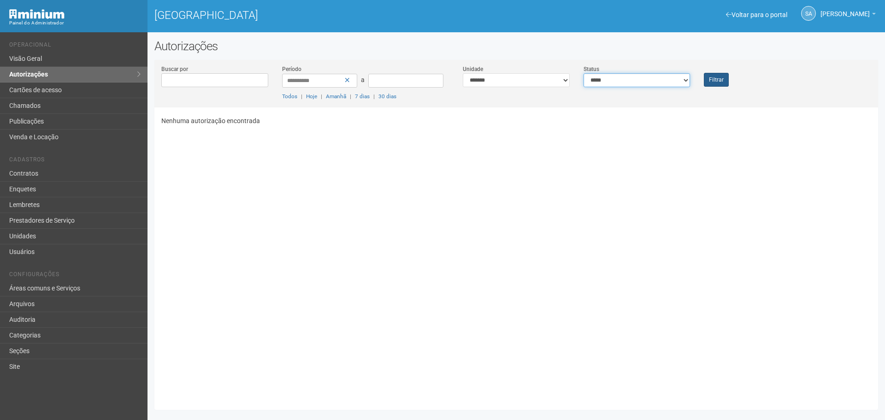  Describe the element at coordinates (37, 14) in the screenshot. I see `img: Minium` at that location.